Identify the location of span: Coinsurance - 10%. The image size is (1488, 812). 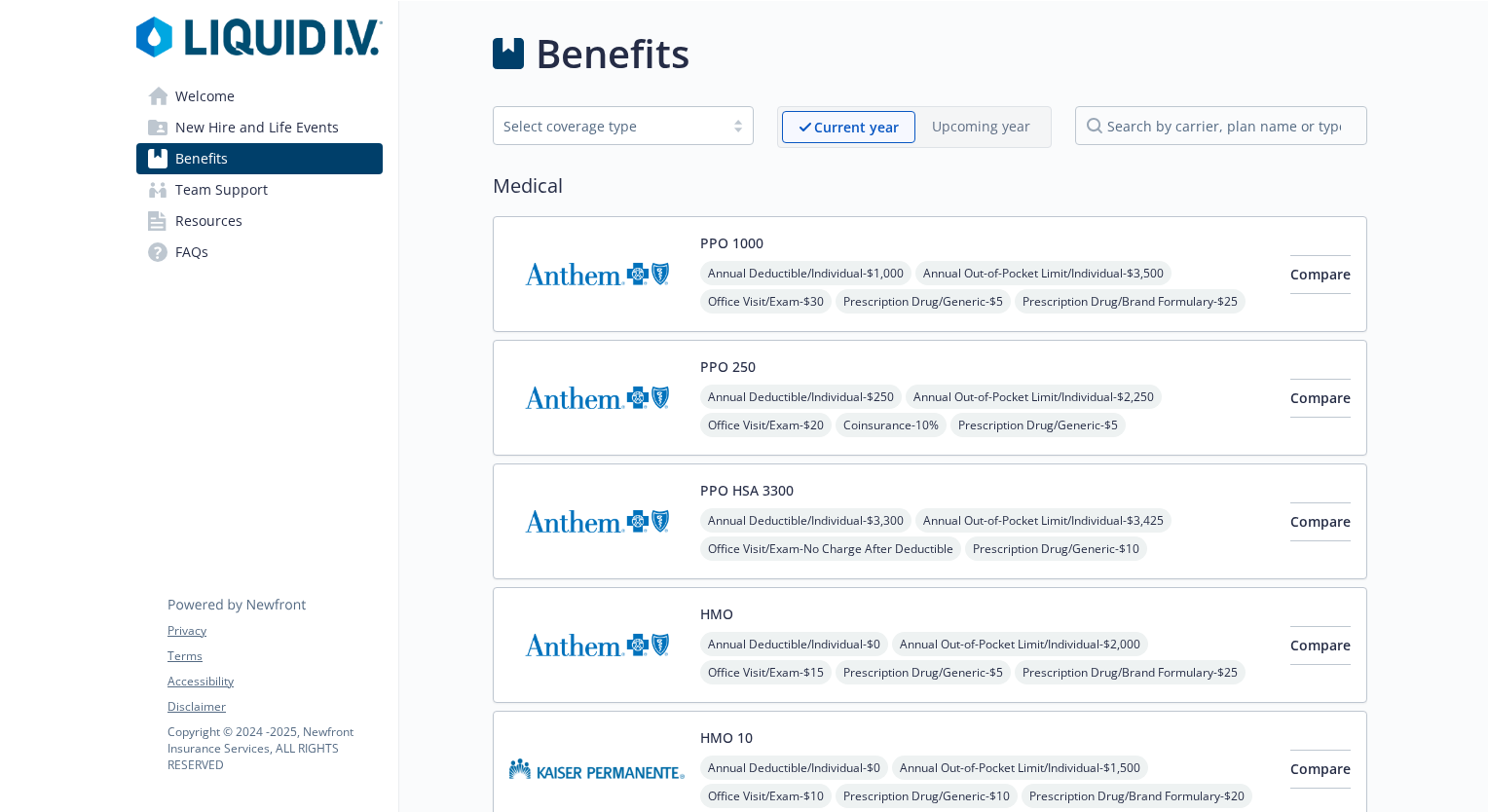
(891, 425).